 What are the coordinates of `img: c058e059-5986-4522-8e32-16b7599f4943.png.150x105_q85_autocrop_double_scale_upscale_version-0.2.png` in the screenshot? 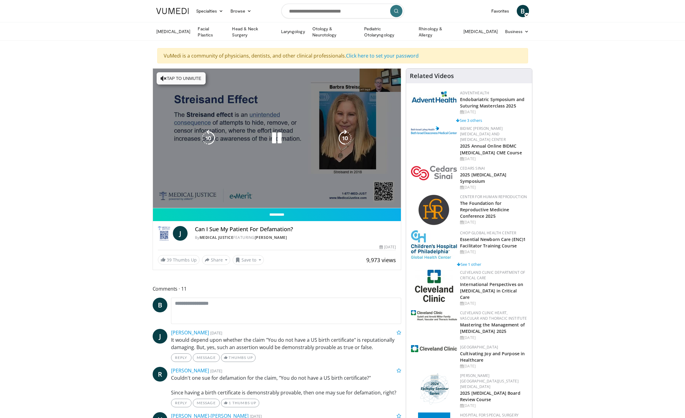 It's located at (434, 210).